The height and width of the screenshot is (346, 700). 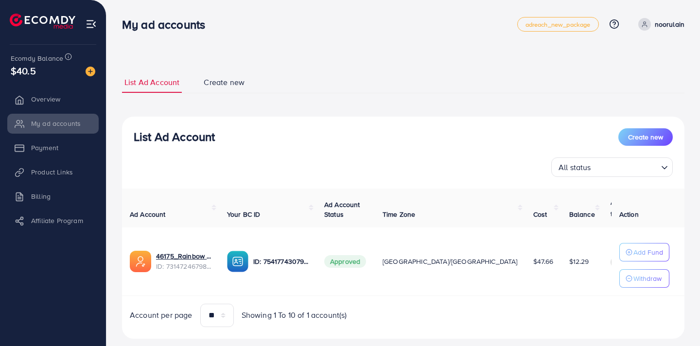 I want to click on h3: My ad accounts, so click(x=167, y=24).